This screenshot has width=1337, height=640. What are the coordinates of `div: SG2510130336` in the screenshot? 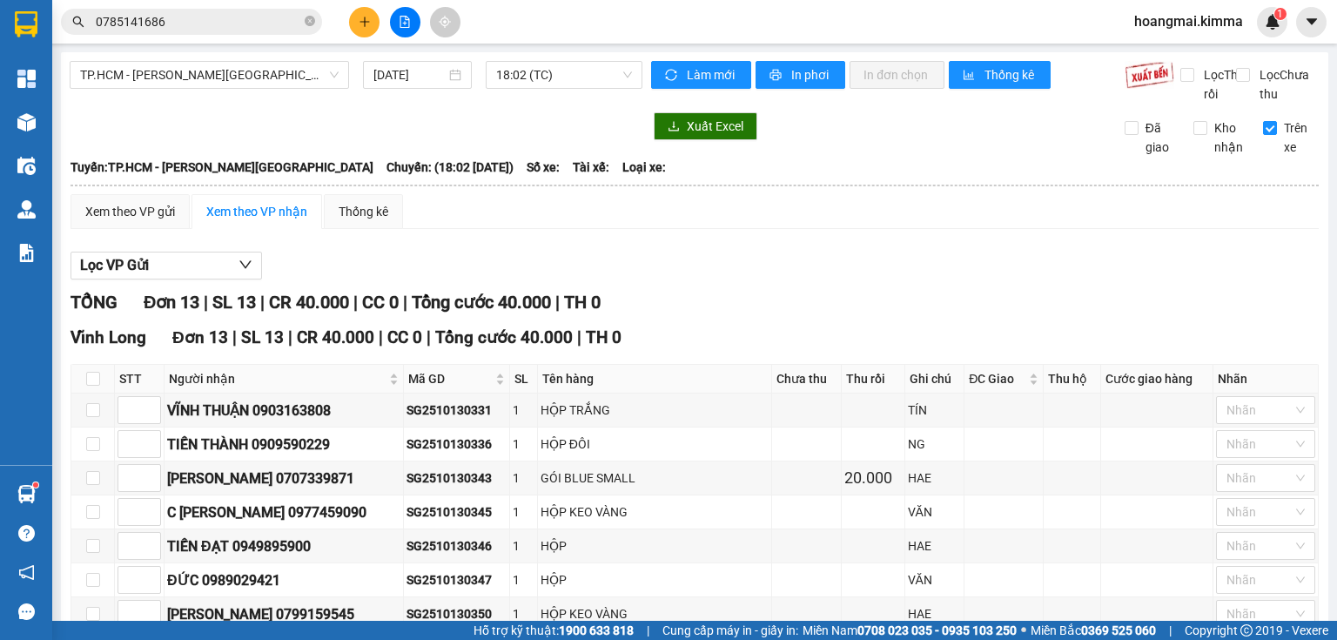 It's located at (456, 444).